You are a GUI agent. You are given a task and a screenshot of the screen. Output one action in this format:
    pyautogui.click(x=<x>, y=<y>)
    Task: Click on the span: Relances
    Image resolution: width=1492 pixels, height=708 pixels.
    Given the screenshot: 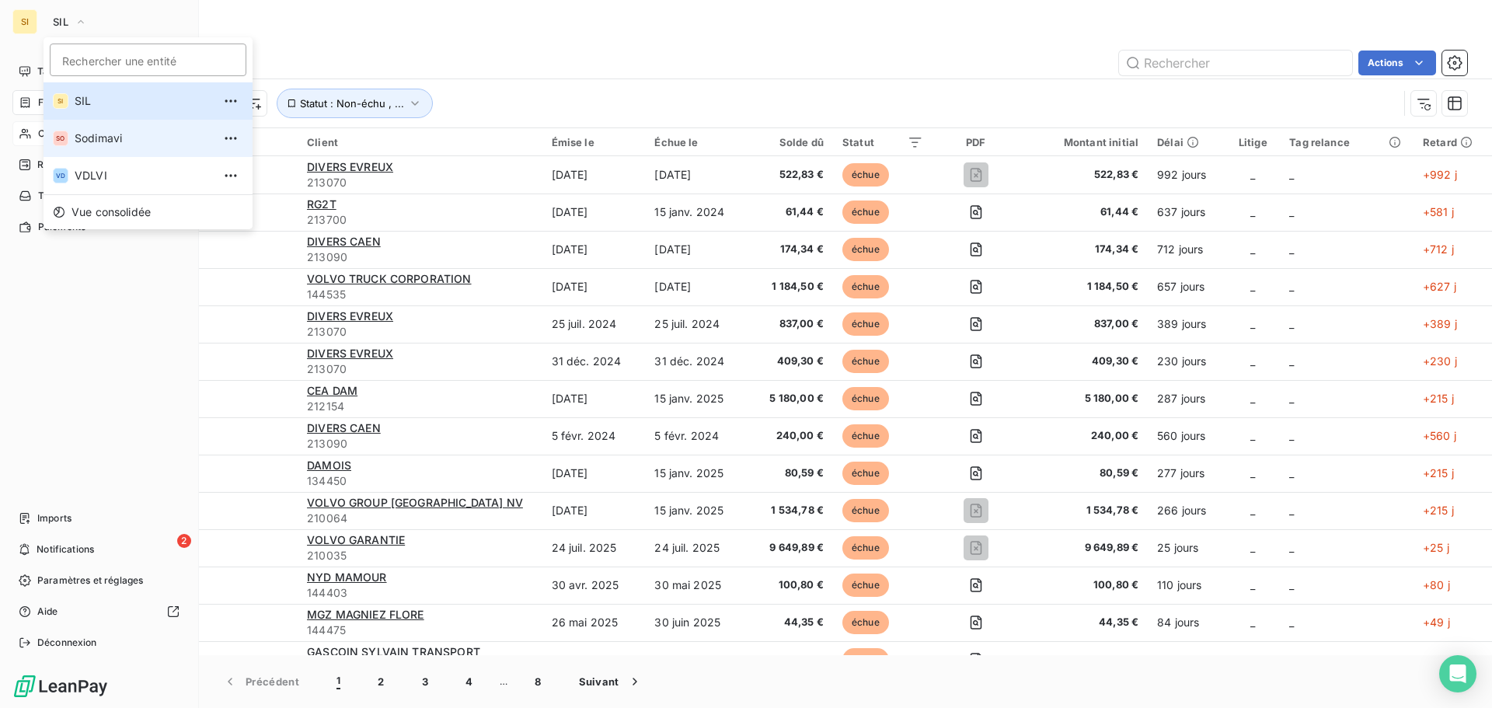 What is the action you would take?
    pyautogui.click(x=58, y=165)
    